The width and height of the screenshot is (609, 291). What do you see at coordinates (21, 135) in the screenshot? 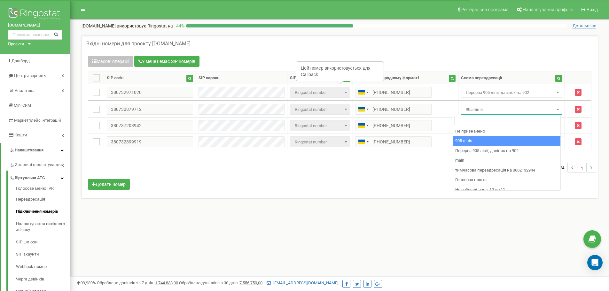
I see `span: Кошти` at bounding box center [21, 135].